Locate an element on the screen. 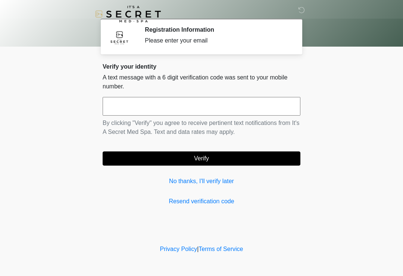  a: Terms of Service is located at coordinates (221, 249).